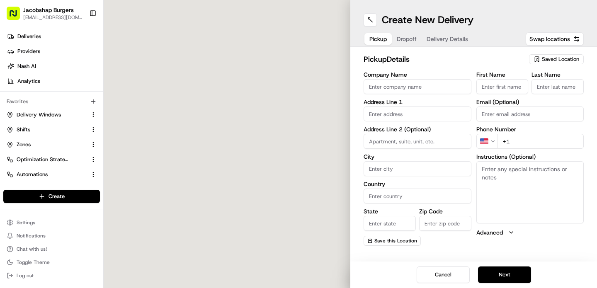  I want to click on a: Powered byPylon, so click(79, 186).